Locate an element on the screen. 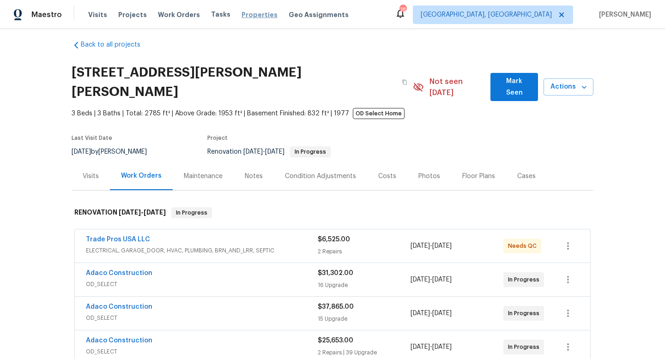 This screenshot has width=665, height=359. div: 18 is located at coordinates (403, 10).